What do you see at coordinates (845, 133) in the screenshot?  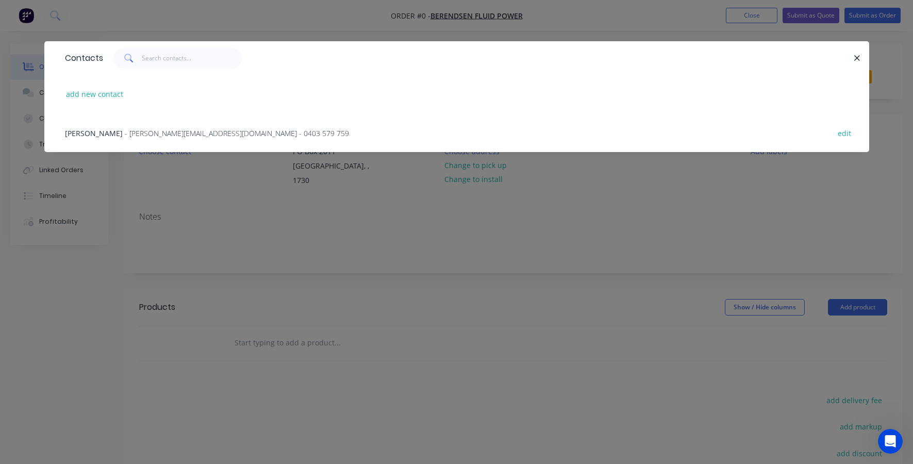 I see `button: edit` at bounding box center [845, 133].